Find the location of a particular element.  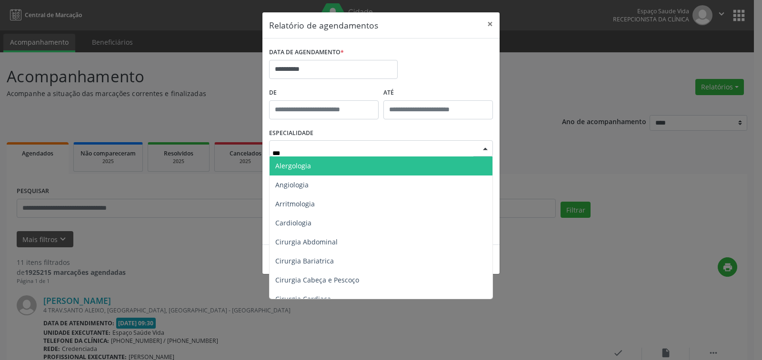

span: Cardiologia is located at coordinates (293, 223).